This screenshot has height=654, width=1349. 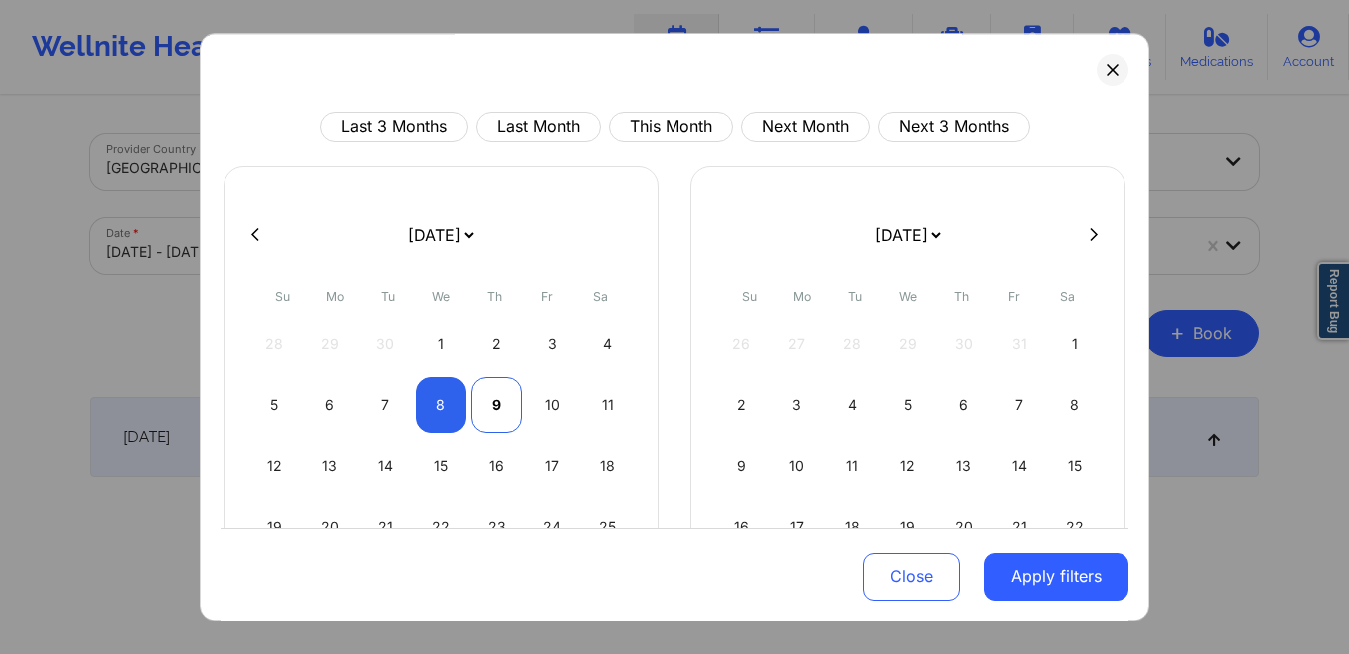 What do you see at coordinates (670, 127) in the screenshot?
I see `button: This Month` at bounding box center [670, 127].